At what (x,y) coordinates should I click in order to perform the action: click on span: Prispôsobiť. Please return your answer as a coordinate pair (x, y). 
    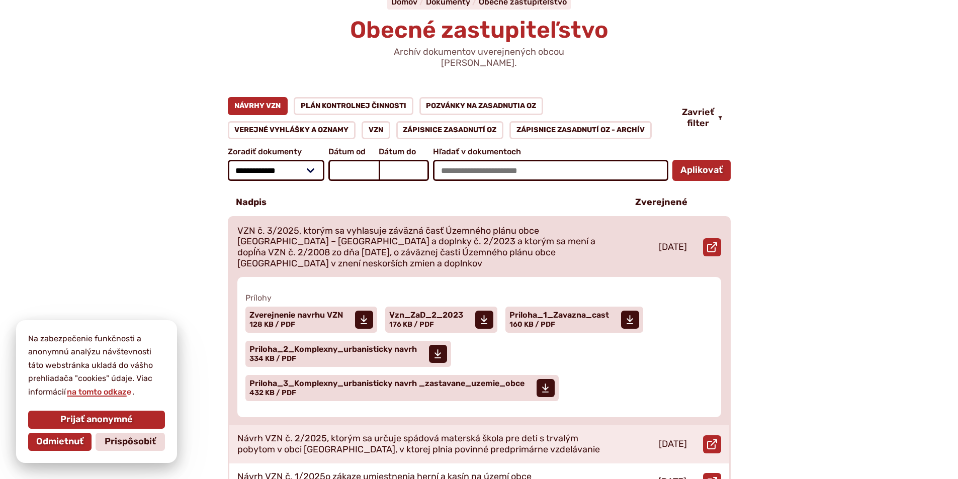
    Looking at the image, I should click on (130, 442).